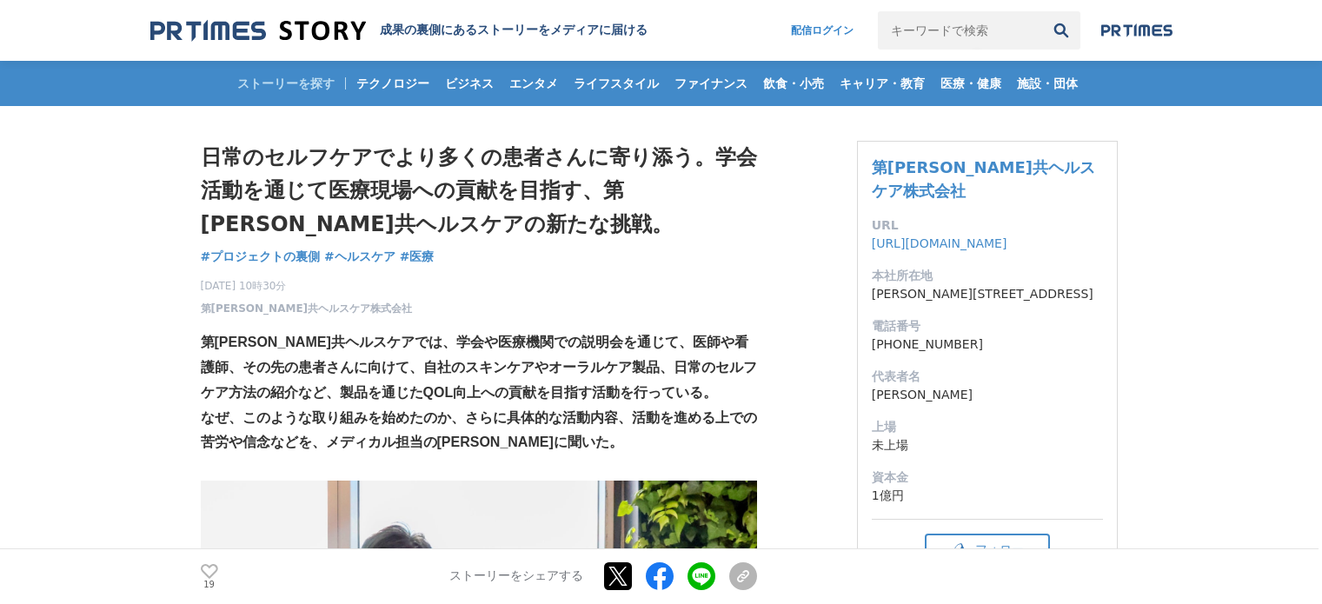  I want to click on a: #ヘルスケア, so click(360, 256).